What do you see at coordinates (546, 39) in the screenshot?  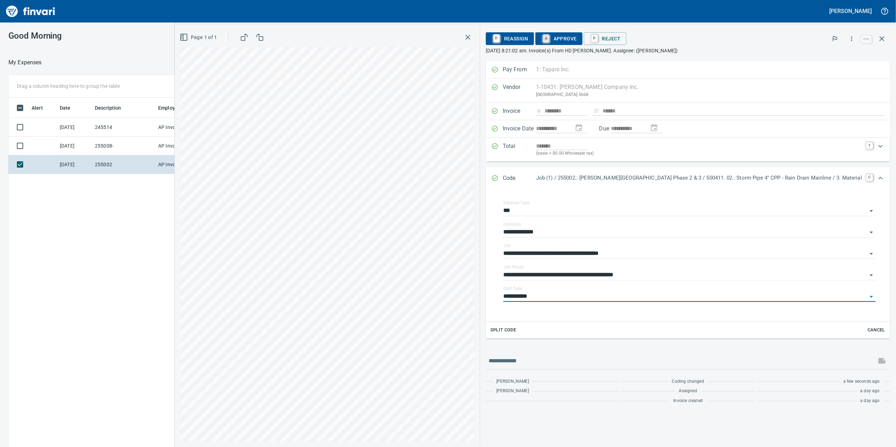 I see `a: A` at bounding box center [546, 39].